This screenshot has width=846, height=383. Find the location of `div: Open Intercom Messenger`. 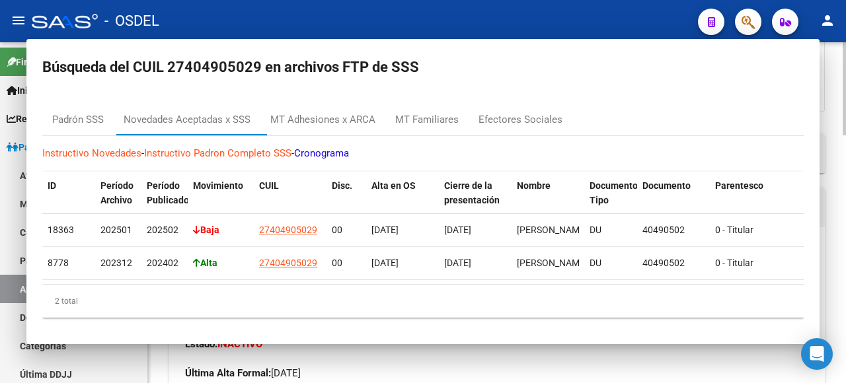

div: Open Intercom Messenger is located at coordinates (817, 354).